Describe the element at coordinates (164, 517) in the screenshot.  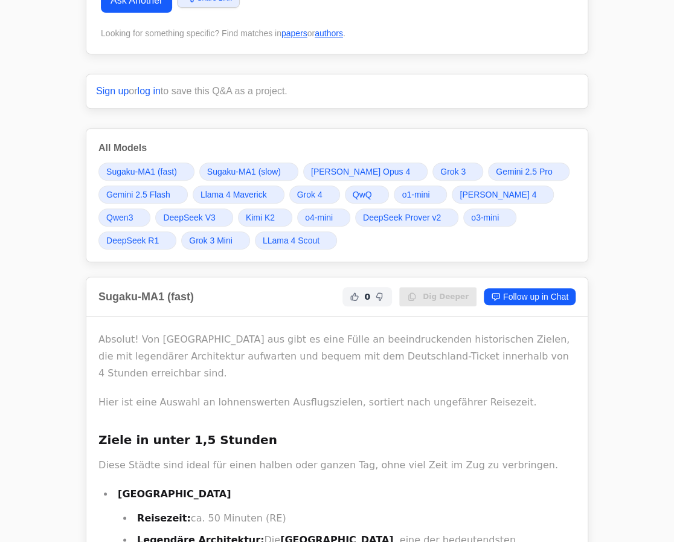
I see `strong: Reisezeit:` at that location.